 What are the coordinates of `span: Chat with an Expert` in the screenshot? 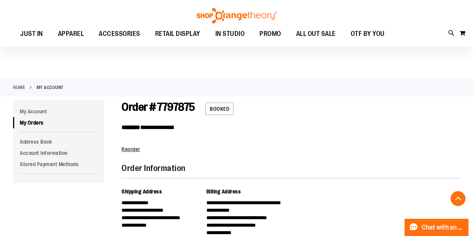 It's located at (443, 227).